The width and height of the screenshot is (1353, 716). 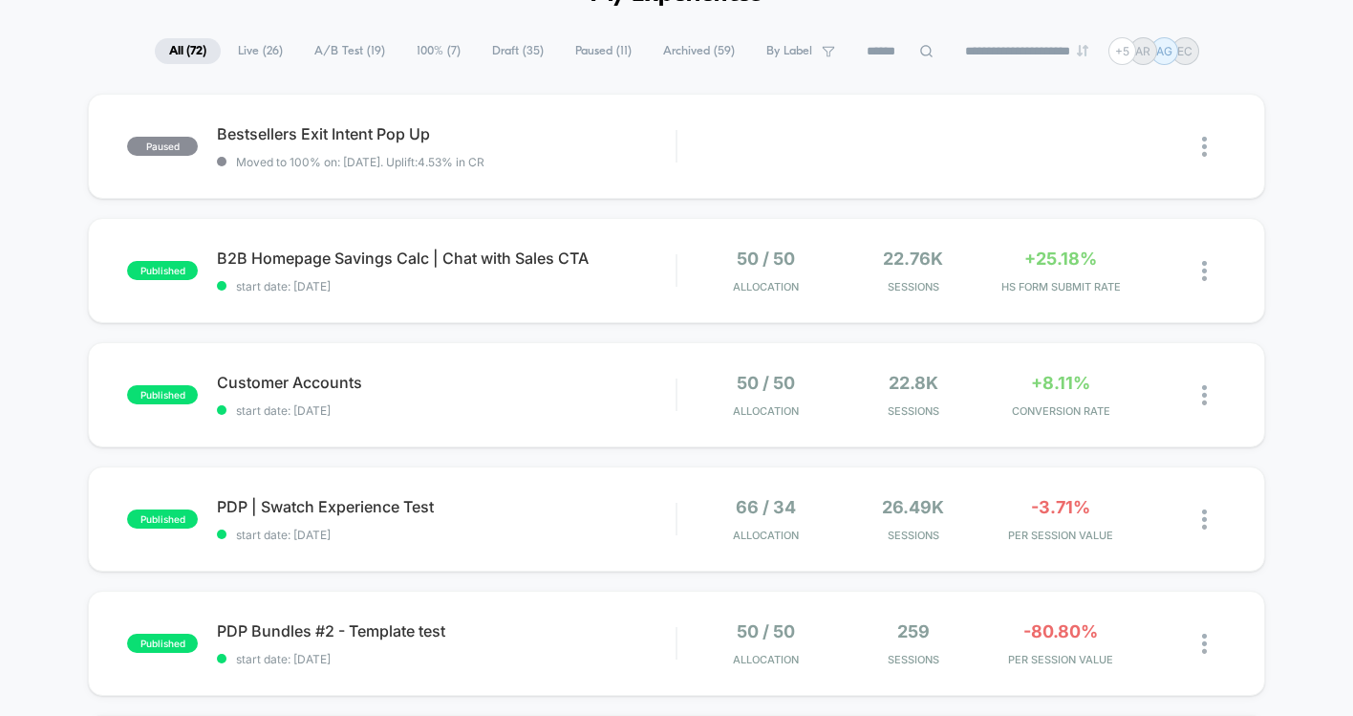 I want to click on p: EC, so click(x=1185, y=51).